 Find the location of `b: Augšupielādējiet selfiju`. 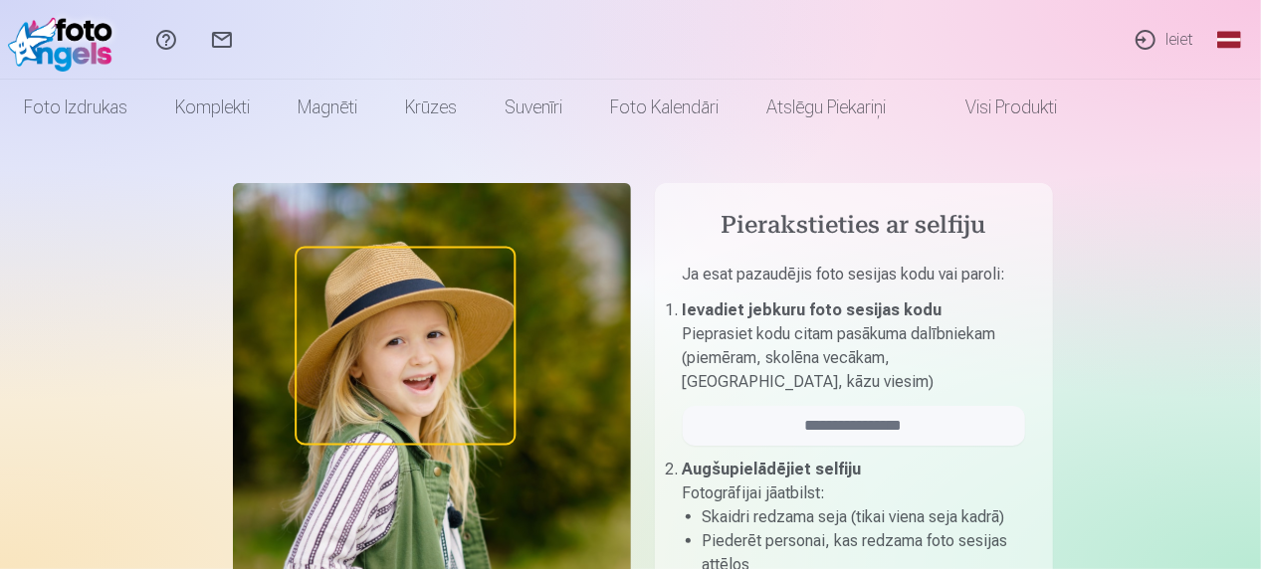

b: Augšupielādējiet selfiju is located at coordinates (772, 469).